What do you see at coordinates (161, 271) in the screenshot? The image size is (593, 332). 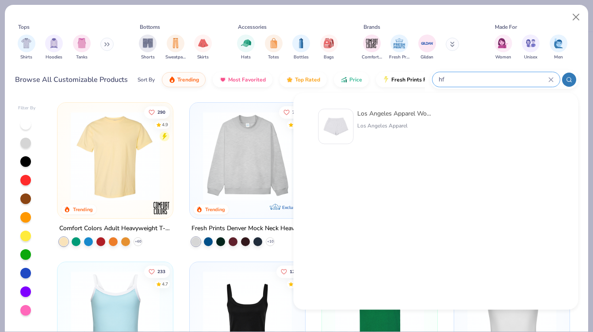 I see `span: 233` at bounding box center [161, 271].